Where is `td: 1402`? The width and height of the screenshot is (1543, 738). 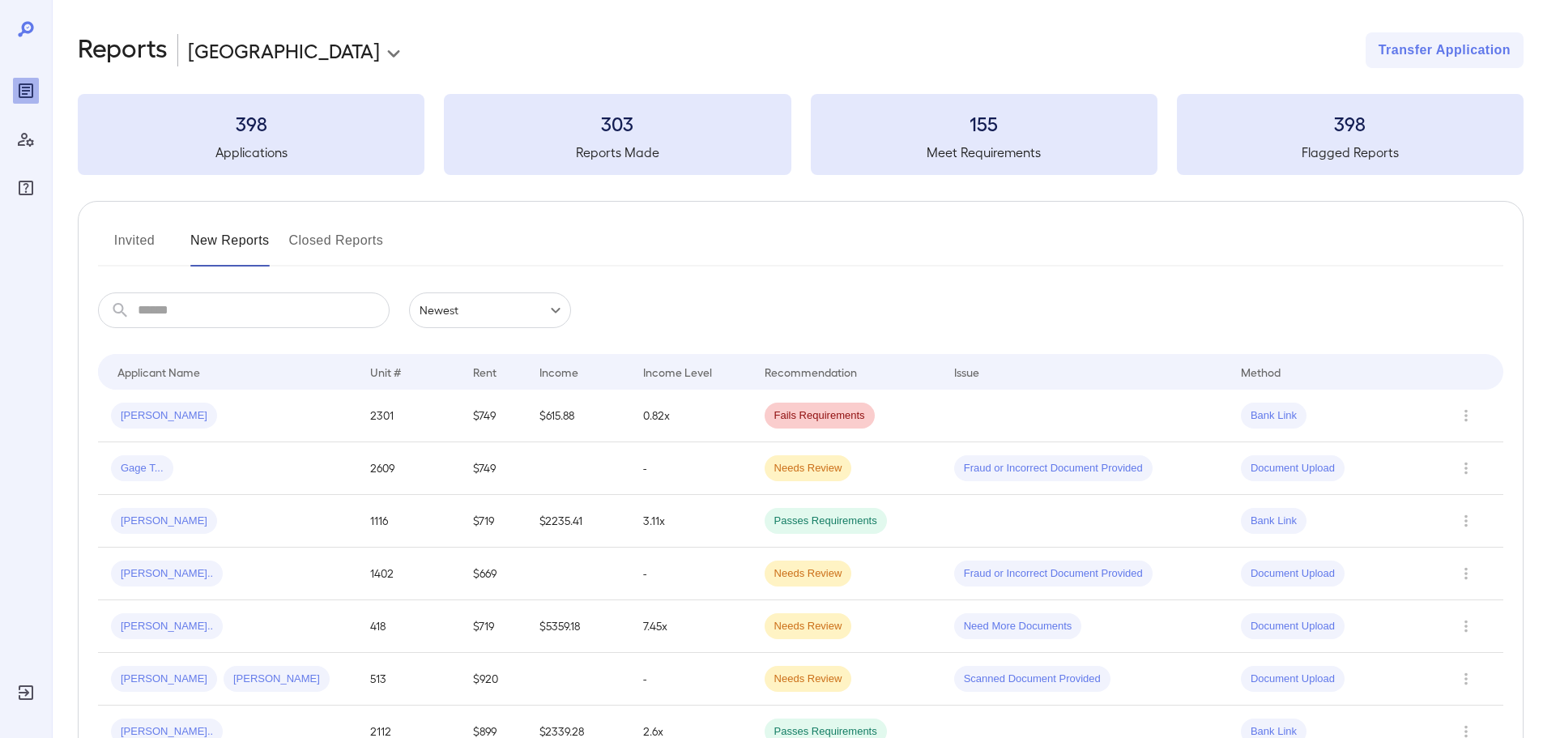 td: 1402 is located at coordinates (409, 573).